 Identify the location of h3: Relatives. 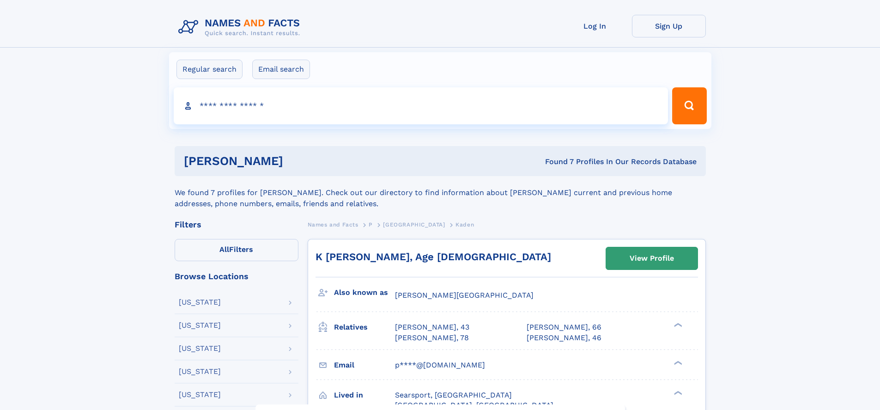
(364, 327).